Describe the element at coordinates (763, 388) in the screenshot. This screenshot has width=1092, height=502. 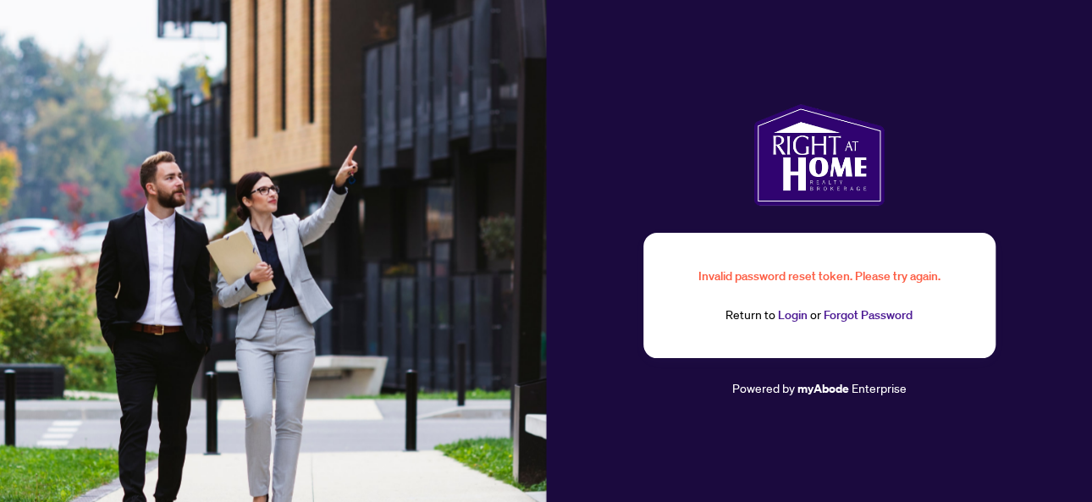
I see `span: Powered by` at that location.